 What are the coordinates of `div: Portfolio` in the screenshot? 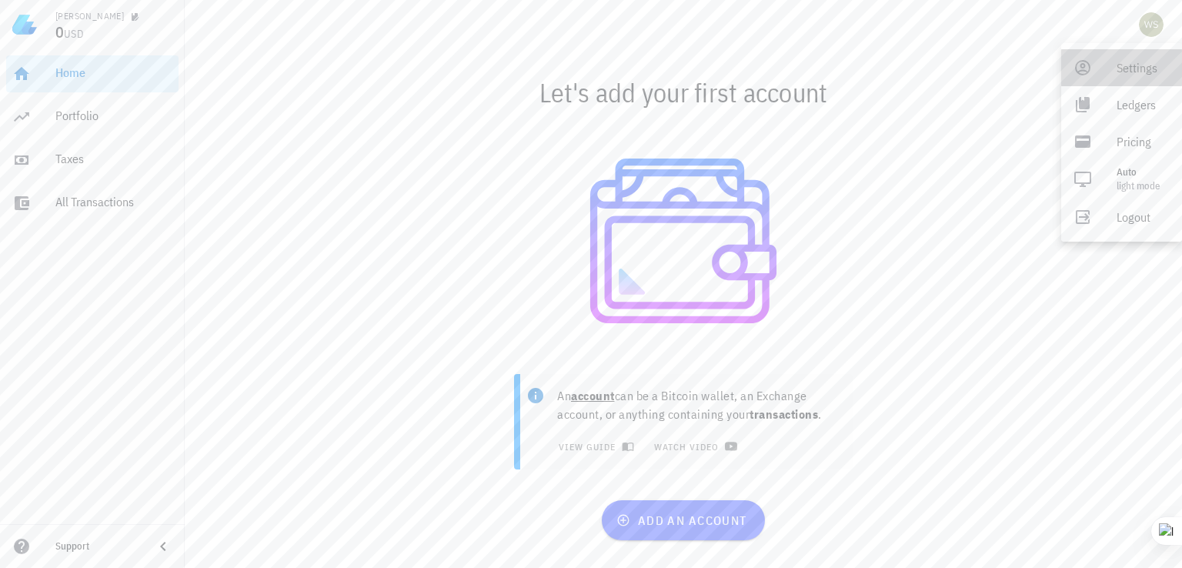 It's located at (114, 115).